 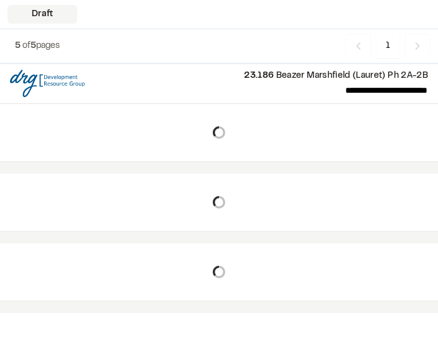 I want to click on p: of pages, so click(x=37, y=46).